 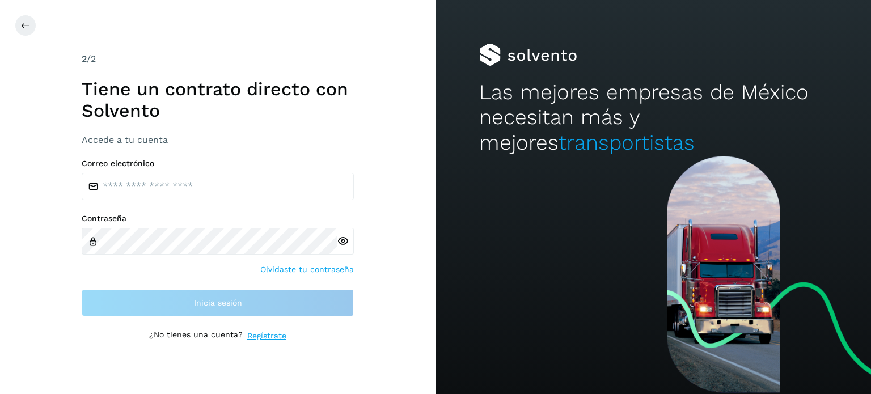 What do you see at coordinates (218, 100) in the screenshot?
I see `h1: Tiene un contrato directo con Solvento` at bounding box center [218, 100].